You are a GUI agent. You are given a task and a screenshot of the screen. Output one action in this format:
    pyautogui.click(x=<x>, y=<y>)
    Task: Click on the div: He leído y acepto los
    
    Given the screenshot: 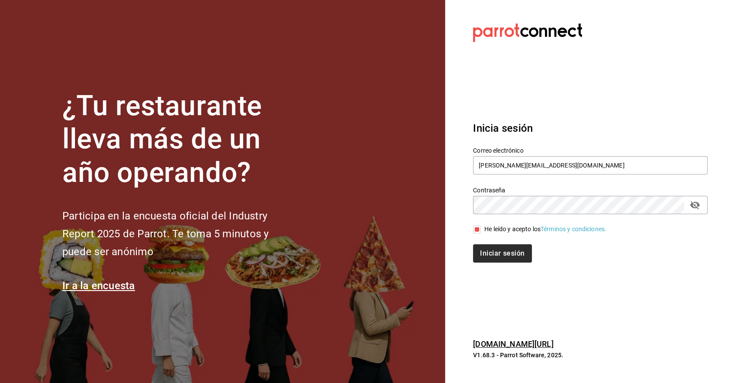 What is the action you would take?
    pyautogui.click(x=545, y=229)
    